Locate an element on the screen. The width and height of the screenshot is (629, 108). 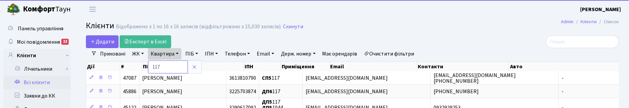
span: Панель управління is located at coordinates (40, 29).